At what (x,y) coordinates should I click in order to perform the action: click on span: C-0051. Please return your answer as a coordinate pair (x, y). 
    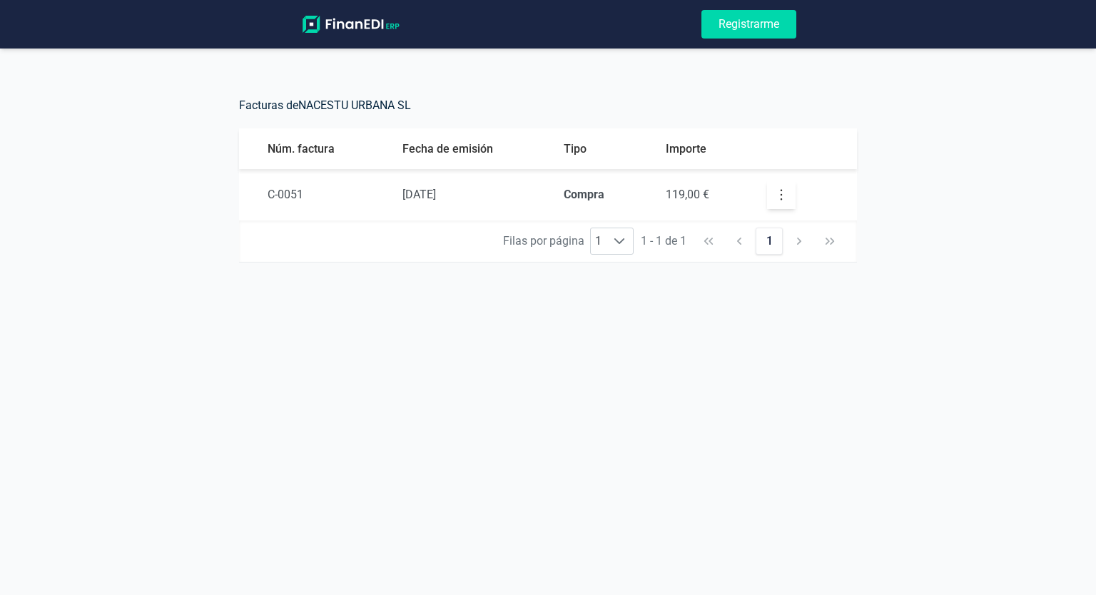
    Looking at the image, I should click on (286, 194).